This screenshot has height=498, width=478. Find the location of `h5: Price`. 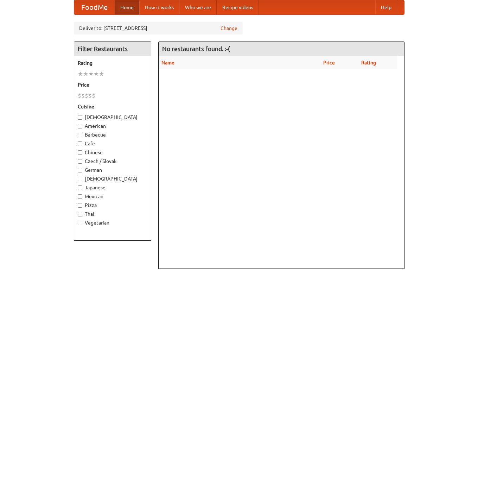

h5: Price is located at coordinates (113, 85).